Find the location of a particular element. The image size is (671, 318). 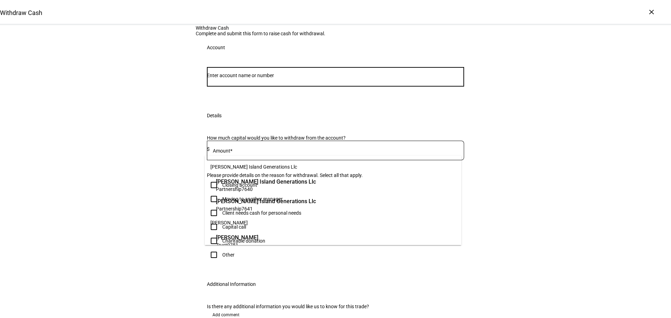

div: How much capital would you like to withdraw from the account? is located at coordinates (335, 138).